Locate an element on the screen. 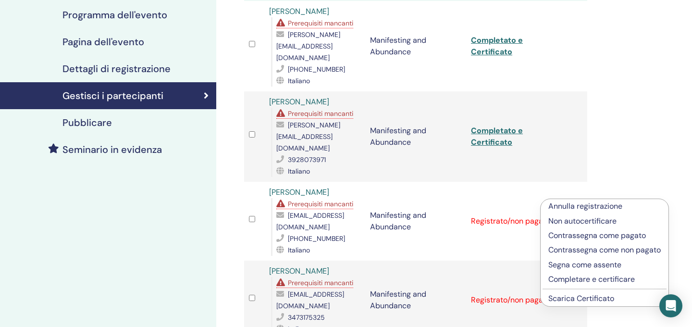  p: Contrassegna come pagato is located at coordinates (604, 235).